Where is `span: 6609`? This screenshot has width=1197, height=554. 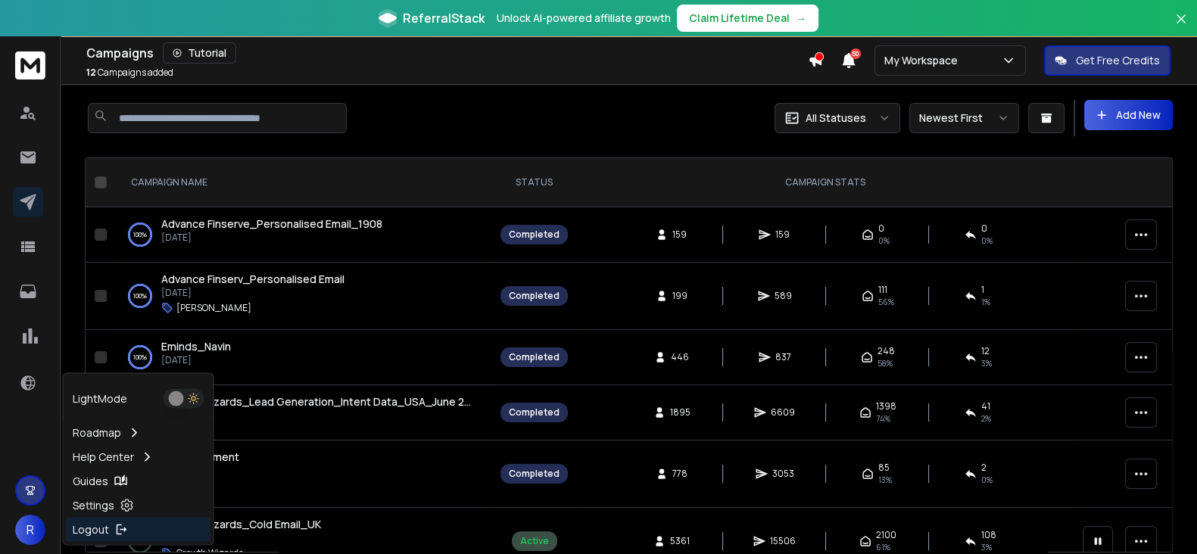
span: 6609 is located at coordinates (783, 413).